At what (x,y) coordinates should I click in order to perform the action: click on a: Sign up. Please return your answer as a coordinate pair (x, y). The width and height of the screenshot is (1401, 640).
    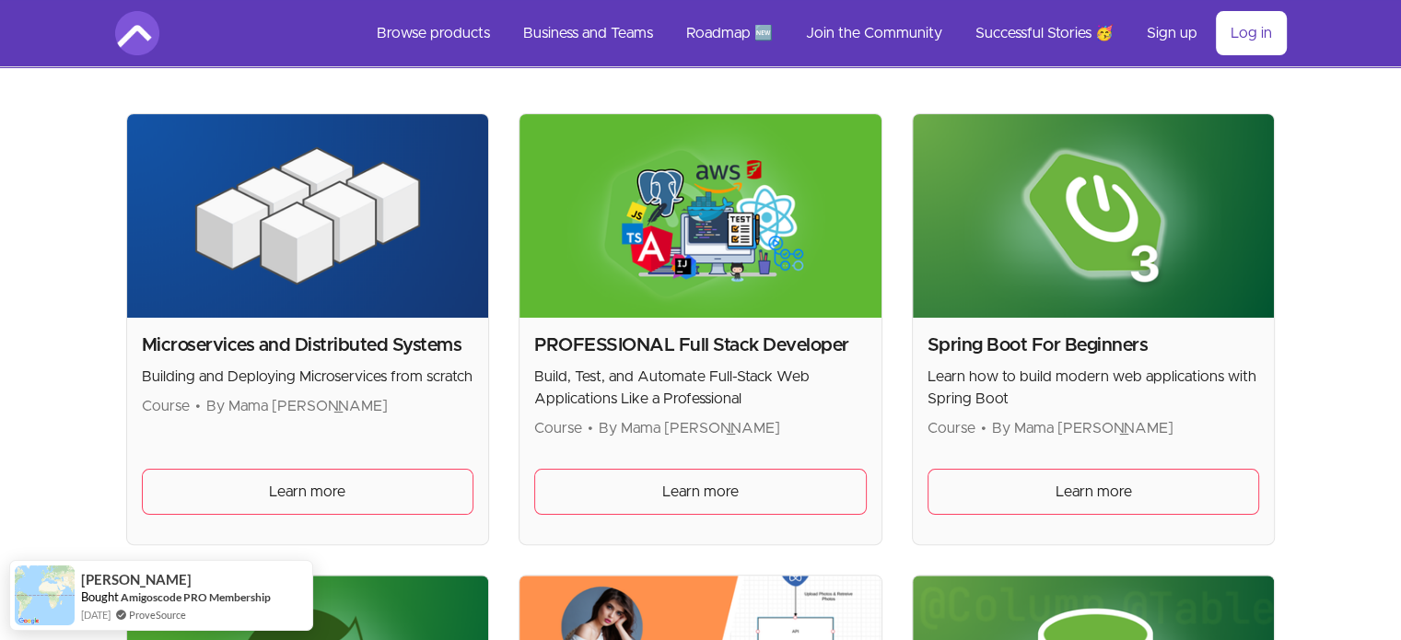
    Looking at the image, I should click on (1172, 33).